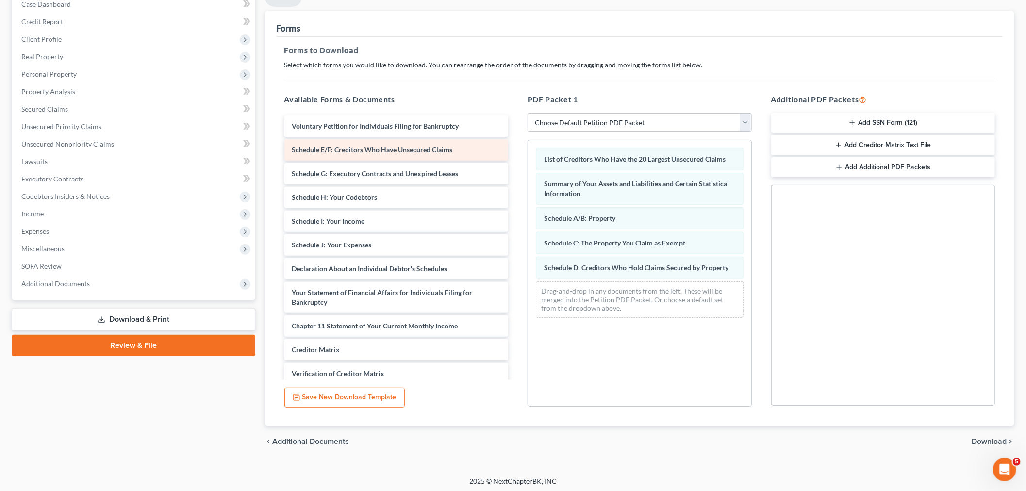 This screenshot has height=491, width=1026. What do you see at coordinates (375, 326) in the screenshot?
I see `span: Chapter 11 Statement of Your Current Monthly Income` at bounding box center [375, 326].